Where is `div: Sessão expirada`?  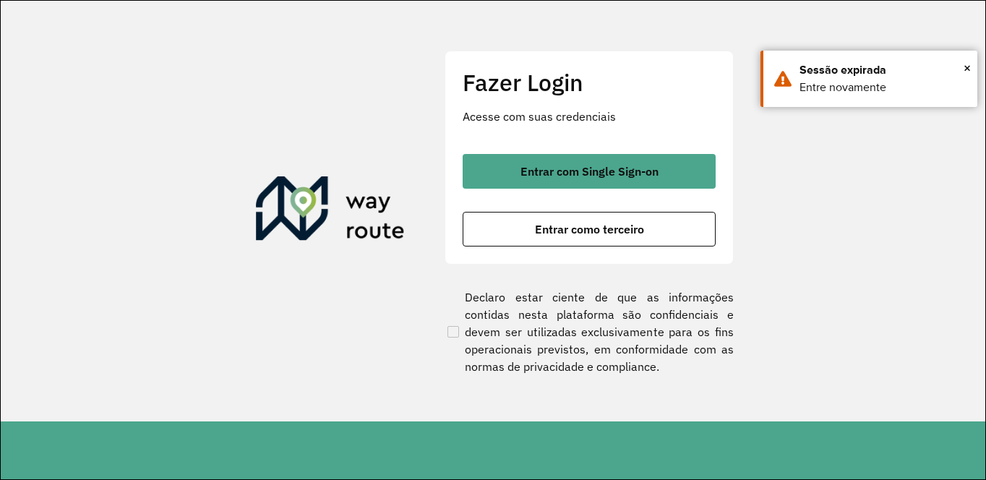 div: Sessão expirada is located at coordinates (882, 70).